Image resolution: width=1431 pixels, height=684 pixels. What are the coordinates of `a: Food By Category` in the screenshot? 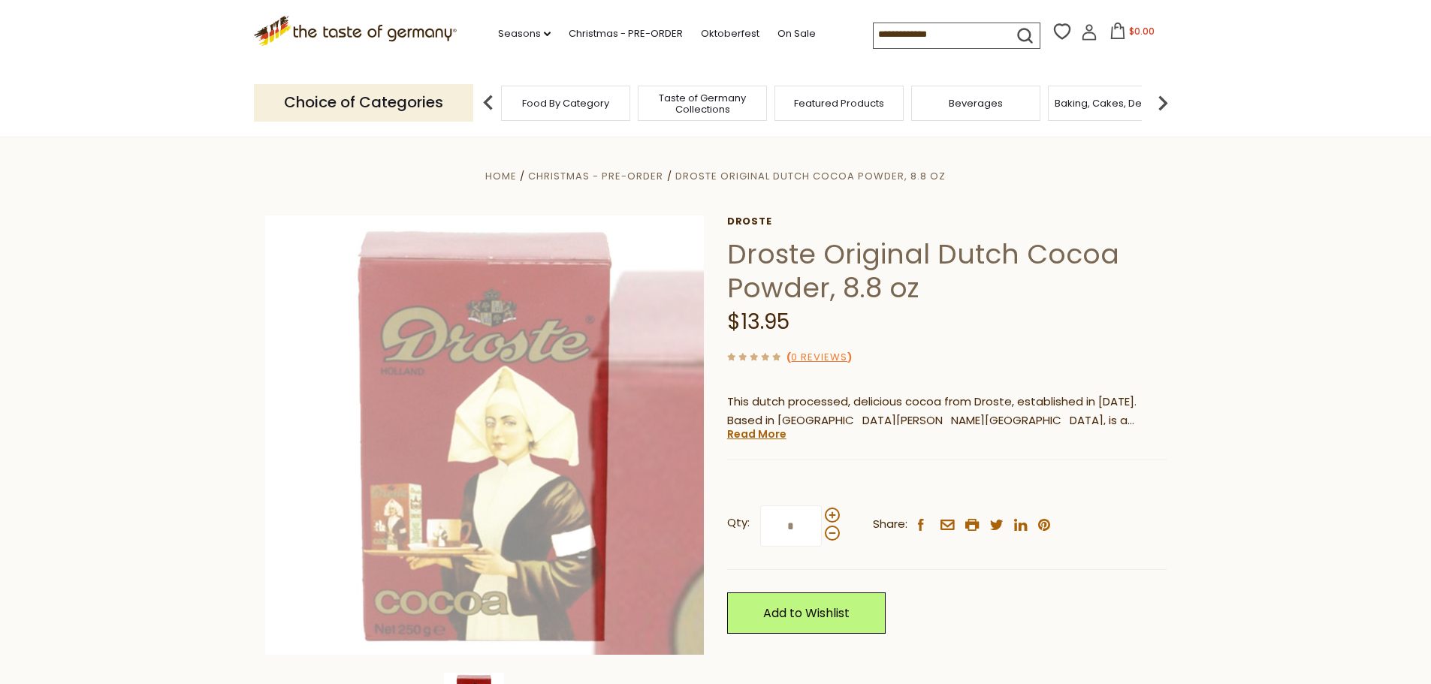 It's located at (566, 103).